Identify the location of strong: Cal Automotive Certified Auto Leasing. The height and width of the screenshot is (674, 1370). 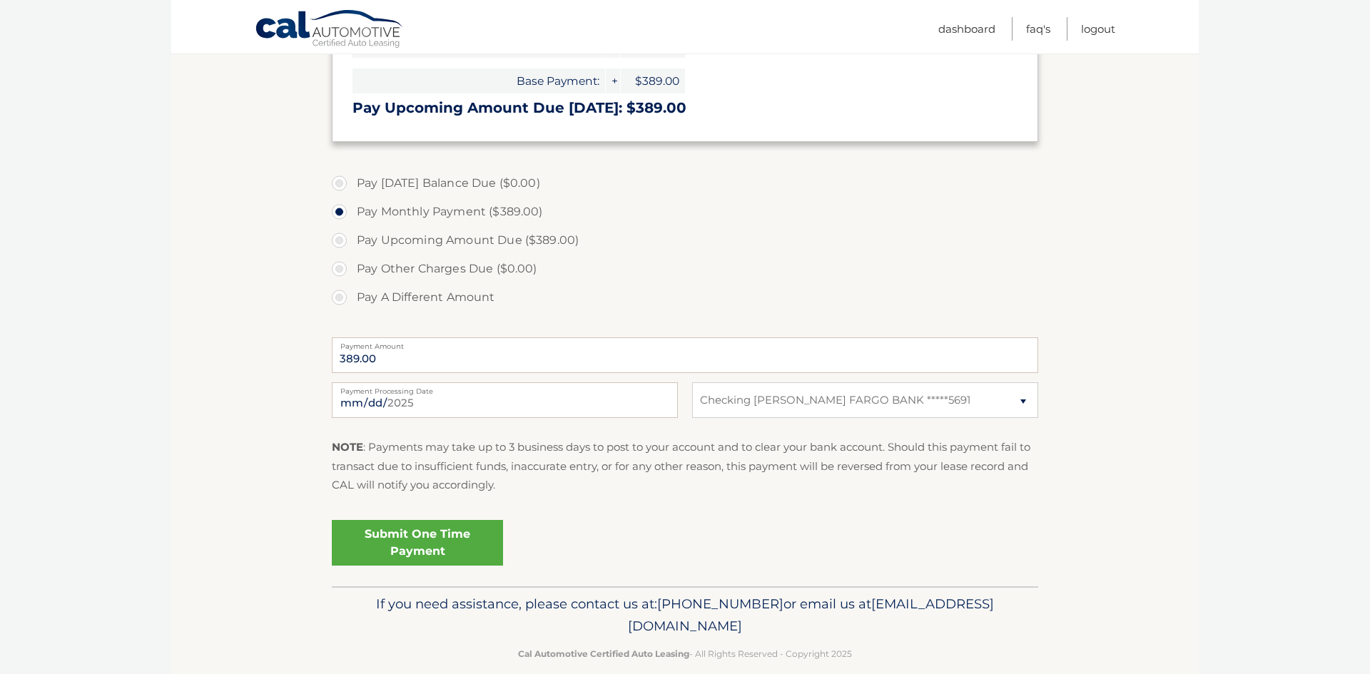
(604, 654).